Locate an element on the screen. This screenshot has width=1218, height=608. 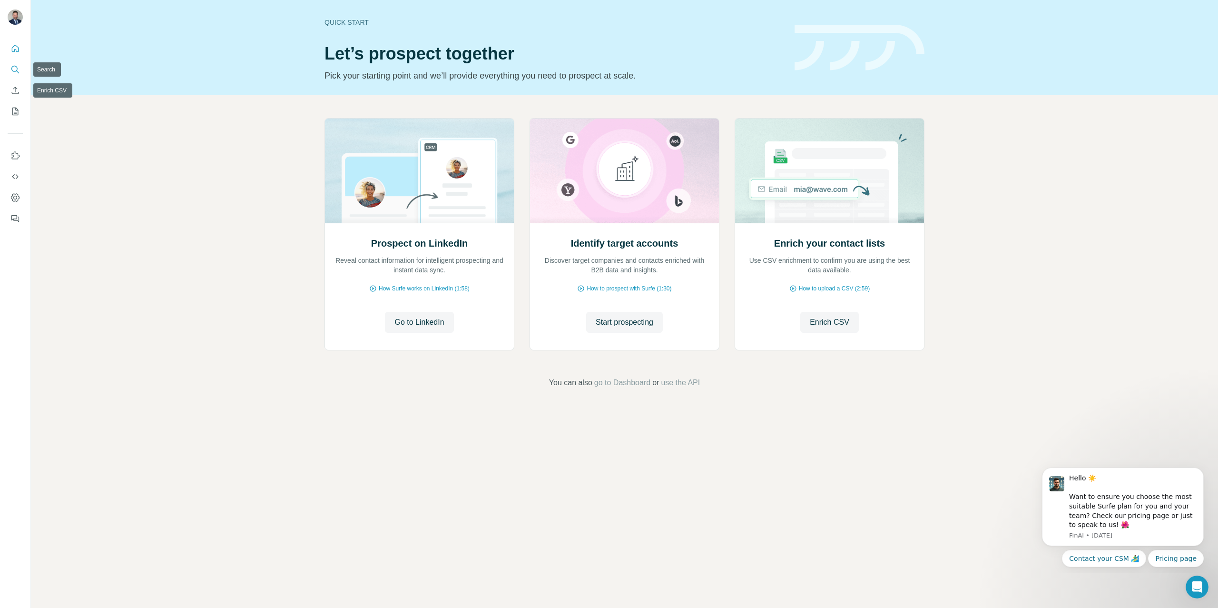
div: message notification from FinAI, 25w ago. Hello ☀️ Want to ensure you choose the most suitable Su... is located at coordinates (95, 47).